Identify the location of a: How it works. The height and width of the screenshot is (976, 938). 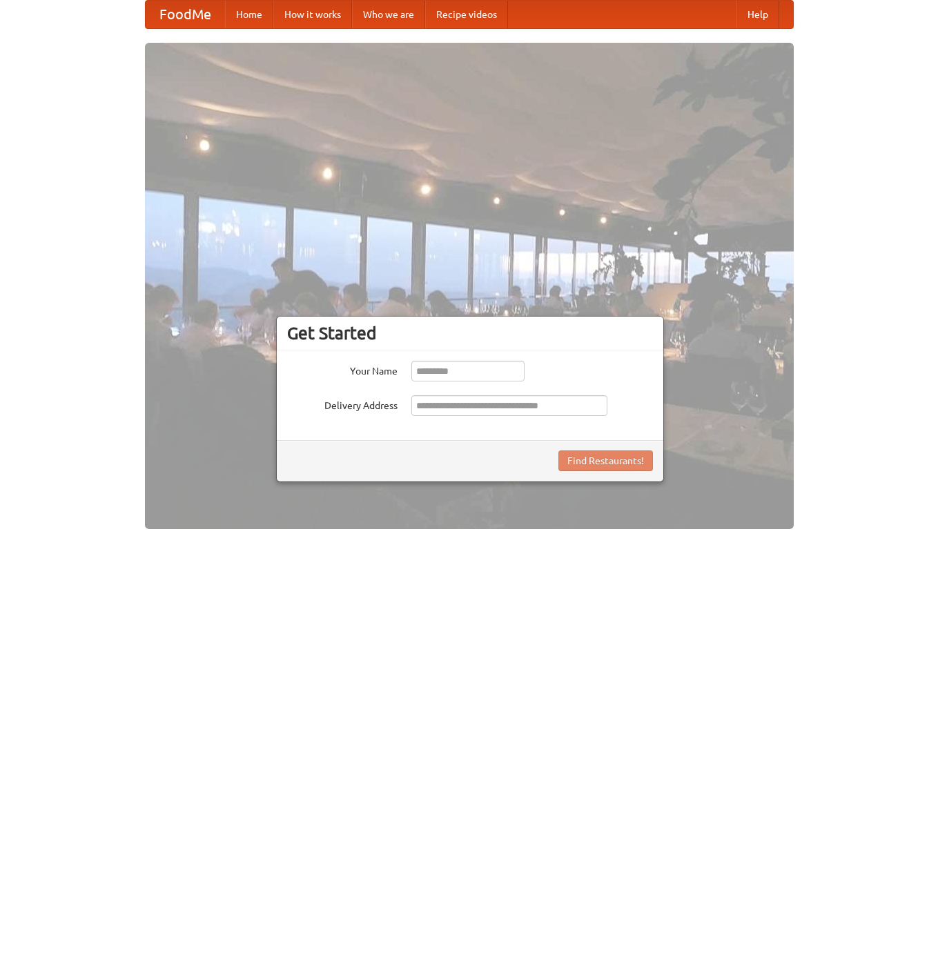
(313, 14).